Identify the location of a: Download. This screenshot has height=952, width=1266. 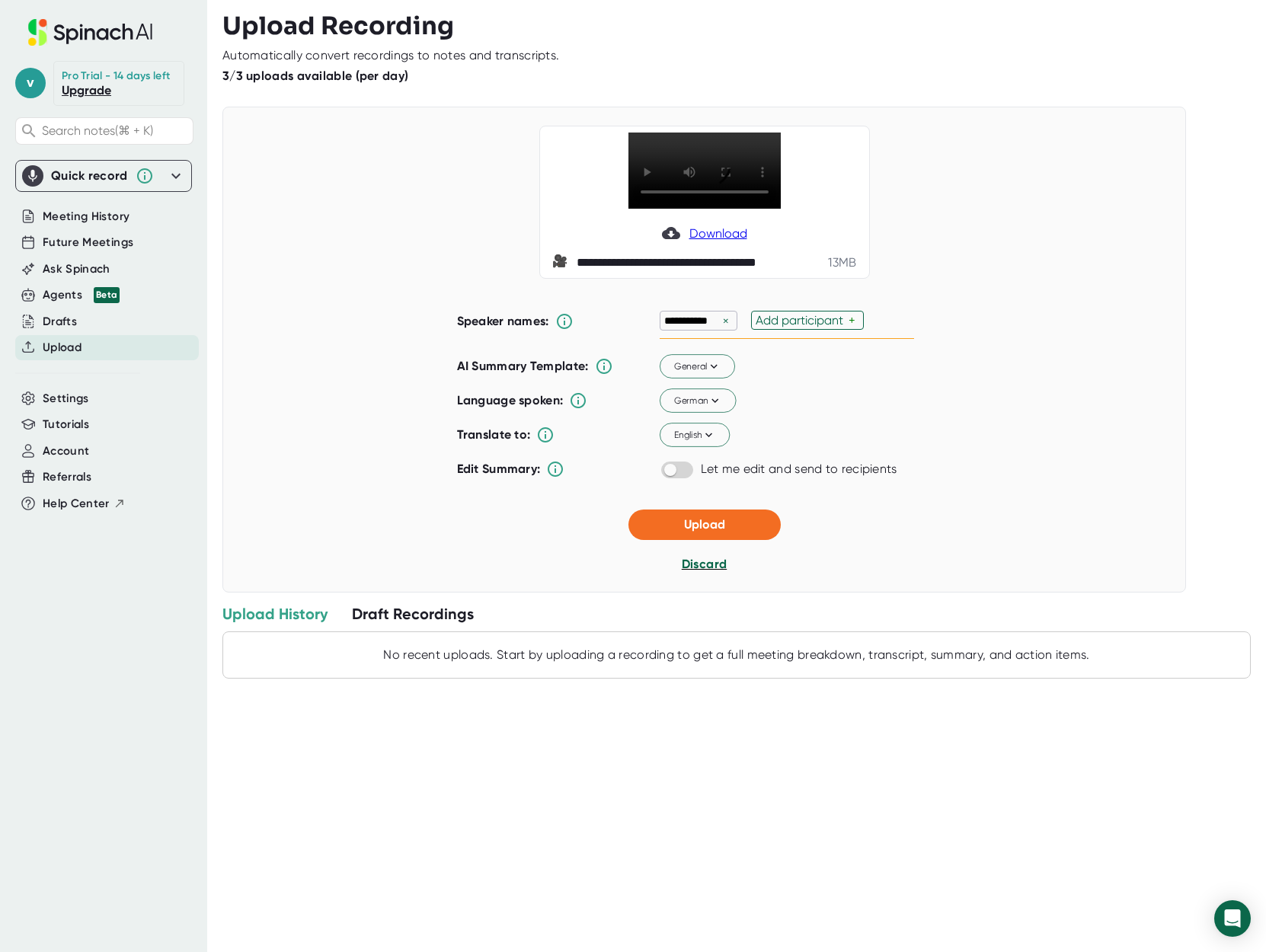
(705, 233).